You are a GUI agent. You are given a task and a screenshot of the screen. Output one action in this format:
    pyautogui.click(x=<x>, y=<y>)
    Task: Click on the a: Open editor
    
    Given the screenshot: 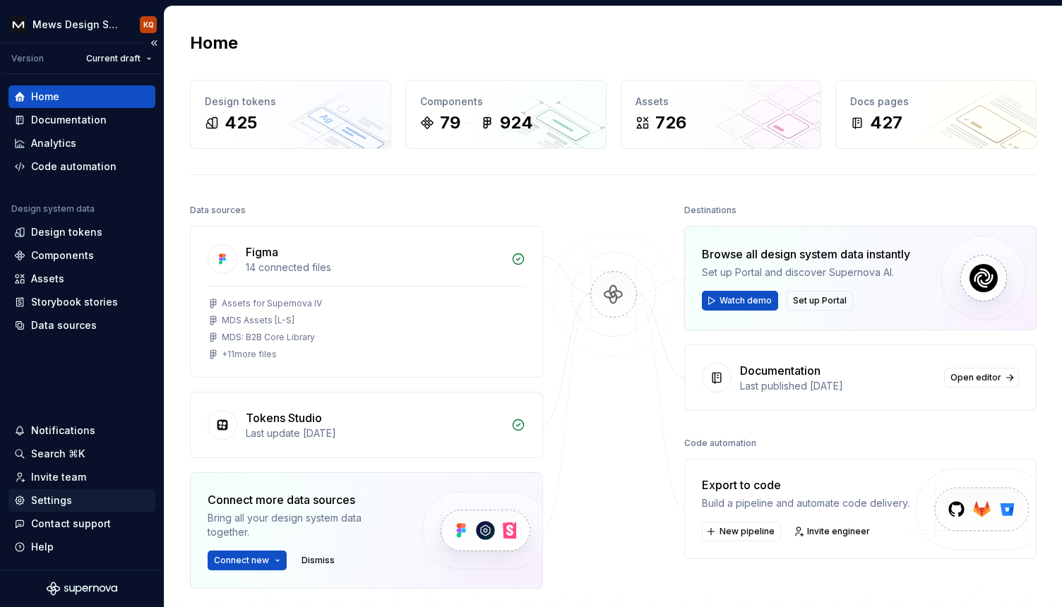 What is the action you would take?
    pyautogui.click(x=982, y=378)
    